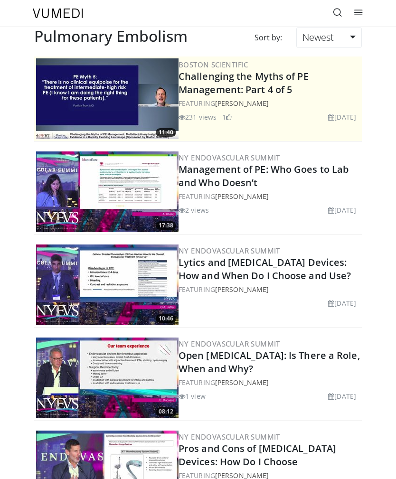  Describe the element at coordinates (192, 396) in the screenshot. I see `li: 1 view` at that location.